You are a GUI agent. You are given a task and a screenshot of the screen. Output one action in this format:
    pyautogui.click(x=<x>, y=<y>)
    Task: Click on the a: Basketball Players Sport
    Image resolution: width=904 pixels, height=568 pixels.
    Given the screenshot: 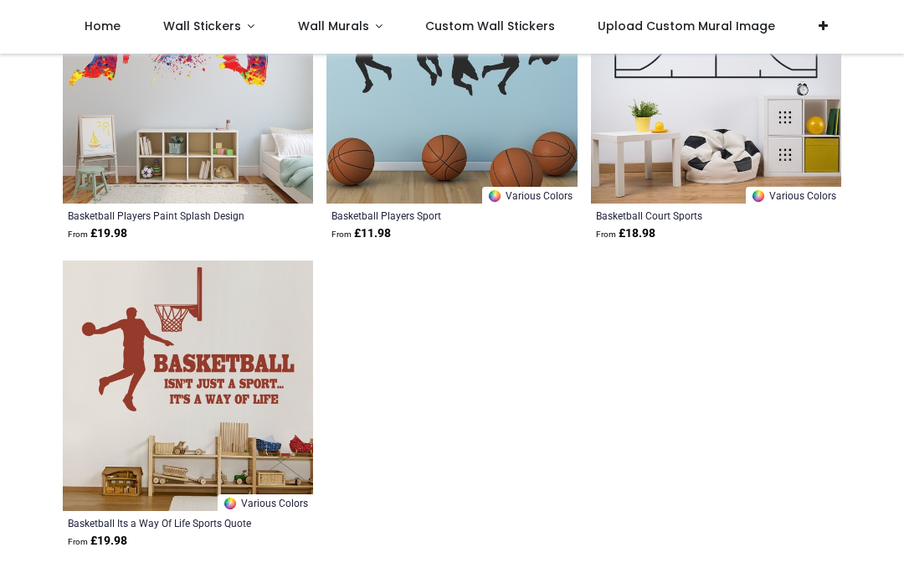 What is the action you would take?
    pyautogui.click(x=428, y=215)
    